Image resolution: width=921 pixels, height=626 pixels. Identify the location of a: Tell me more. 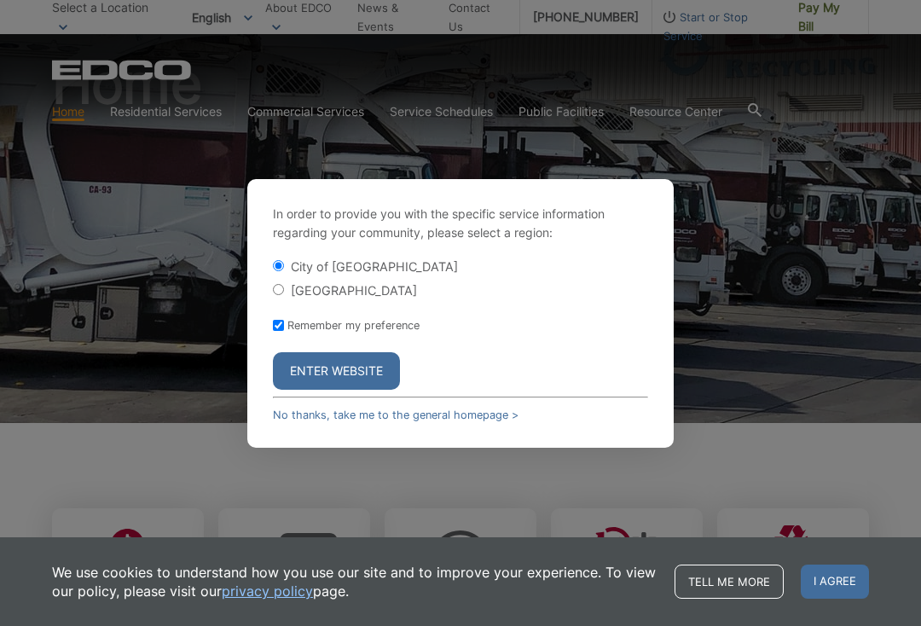
(729, 582).